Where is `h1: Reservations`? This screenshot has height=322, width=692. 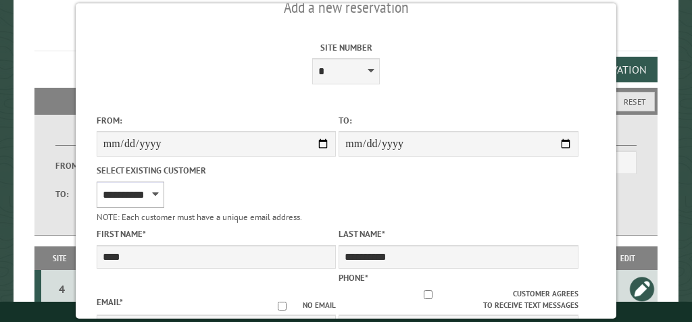 h1: Reservations is located at coordinates (346, 32).